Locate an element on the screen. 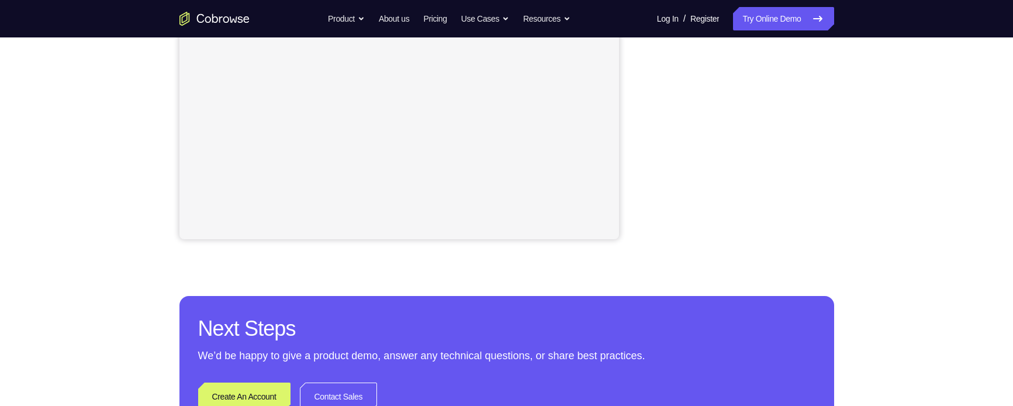 Image resolution: width=1013 pixels, height=406 pixels. h2: Next Steps is located at coordinates (507, 329).